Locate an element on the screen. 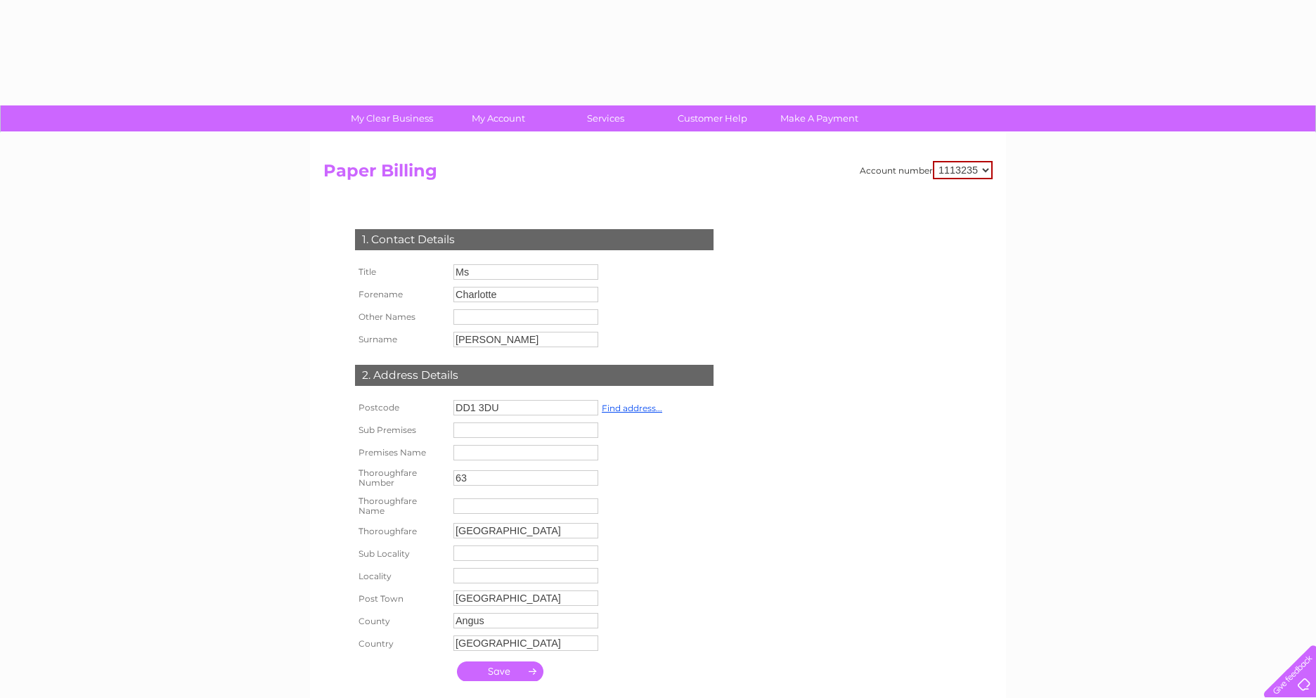  div: 2. Address Details is located at coordinates (534, 375).